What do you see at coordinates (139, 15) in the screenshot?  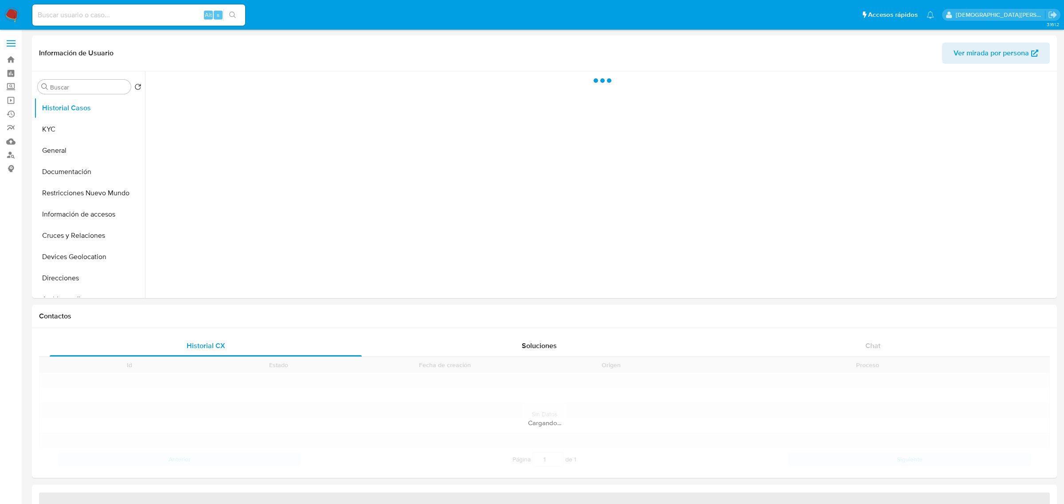 I see `input: Buscar usuario o caso...` at bounding box center [139, 15].